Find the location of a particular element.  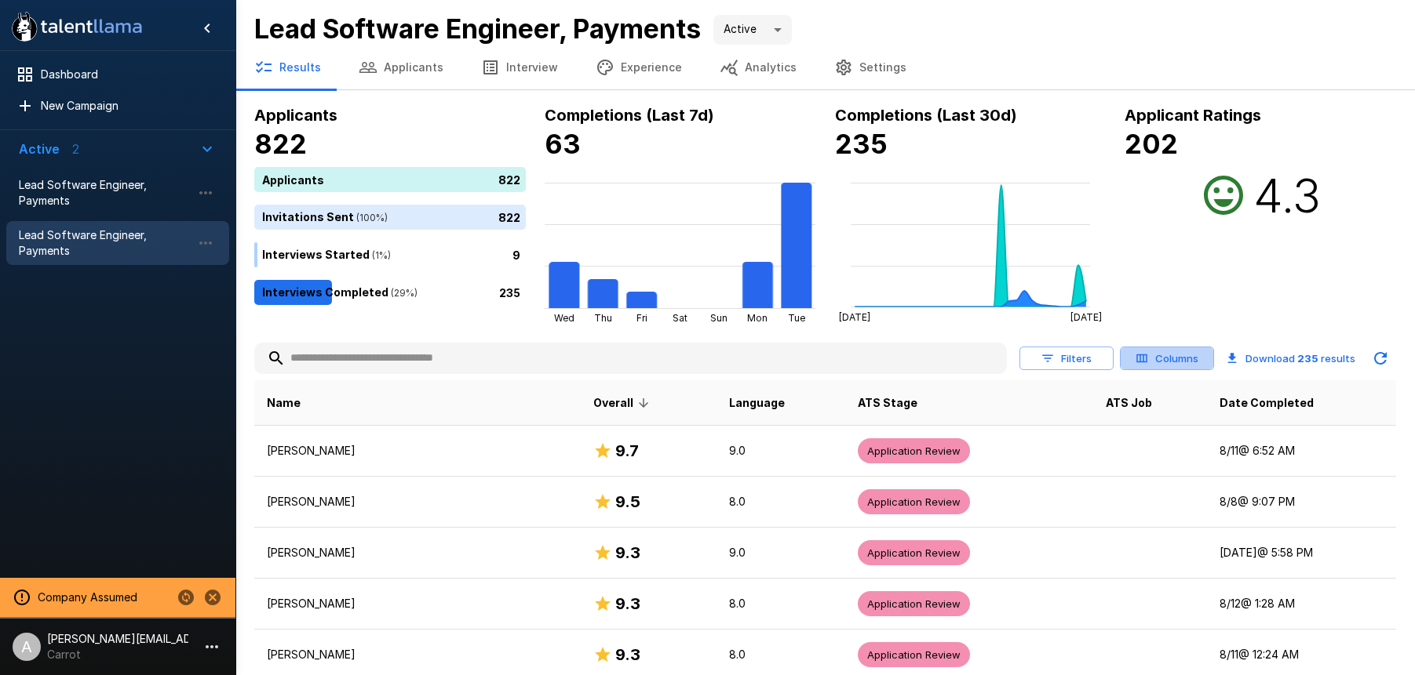

p: 235 is located at coordinates (509, 292).